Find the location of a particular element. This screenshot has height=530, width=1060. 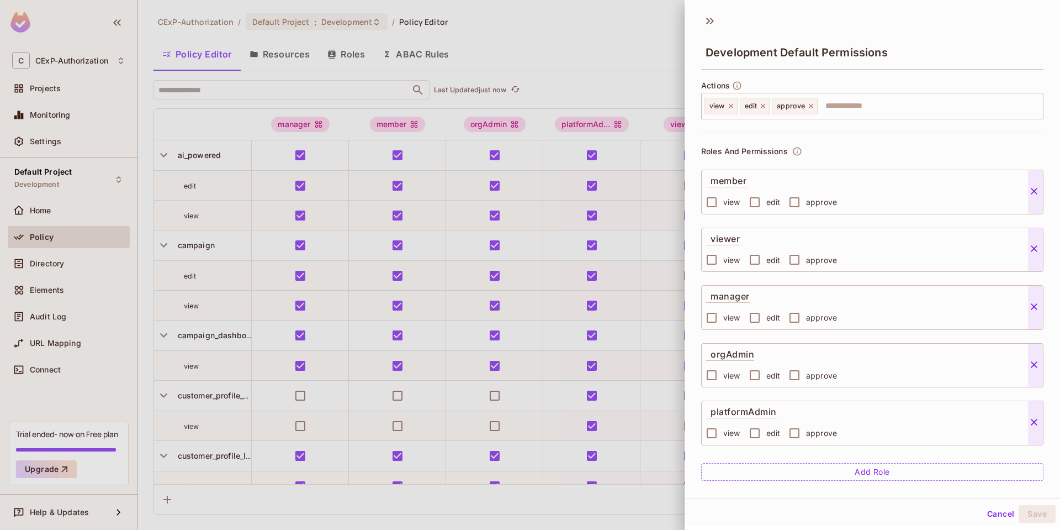

span: Development Default Permissions is located at coordinates (797, 52).